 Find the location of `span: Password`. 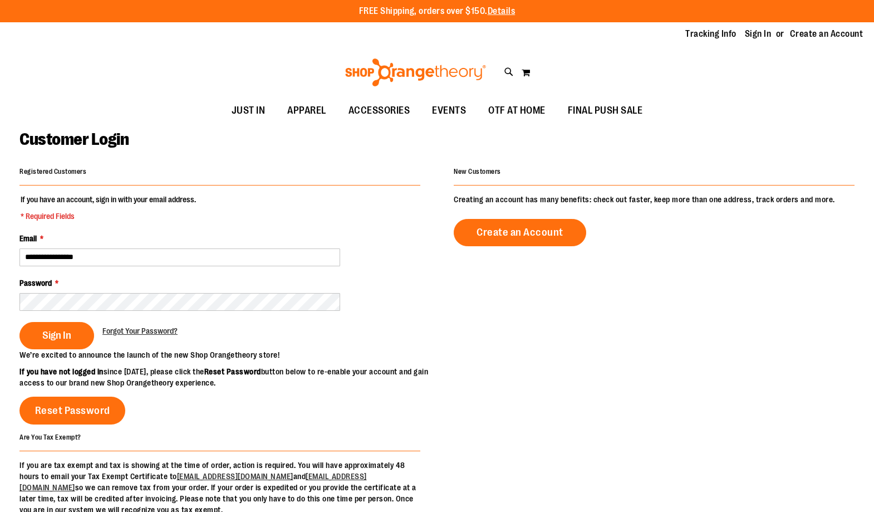

span: Password is located at coordinates (36, 283).